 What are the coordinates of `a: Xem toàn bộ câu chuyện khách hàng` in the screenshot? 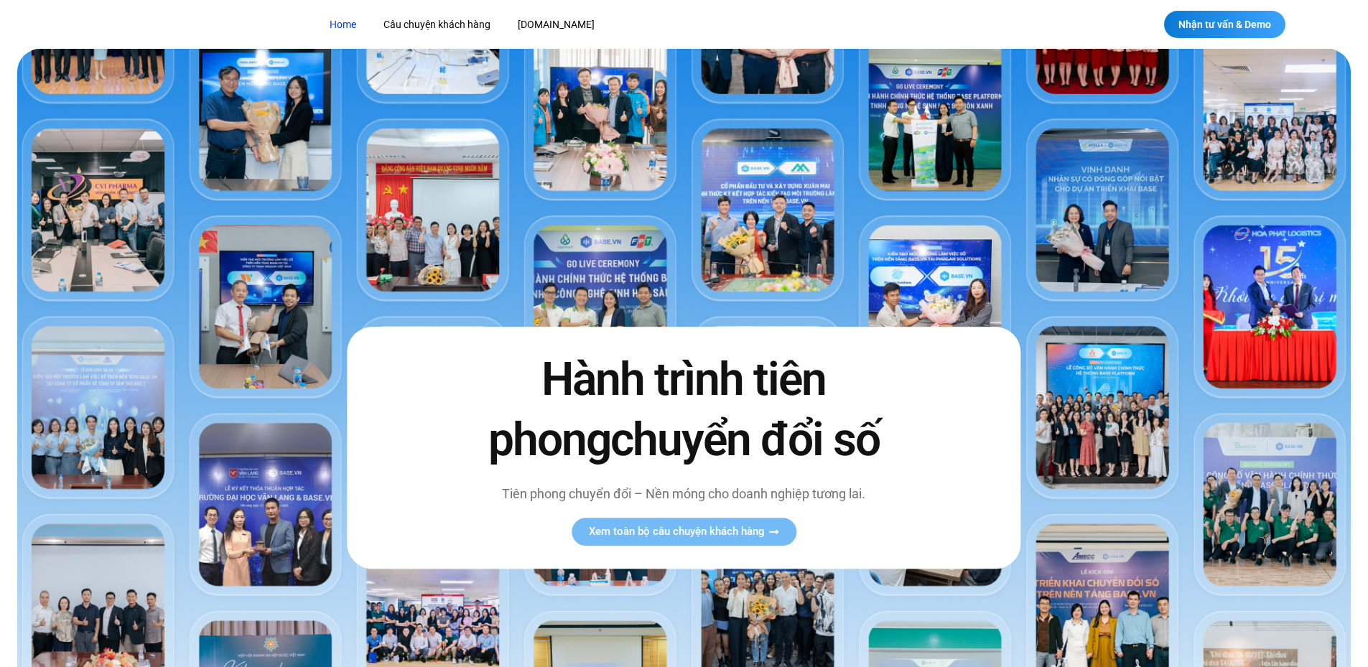 It's located at (684, 531).